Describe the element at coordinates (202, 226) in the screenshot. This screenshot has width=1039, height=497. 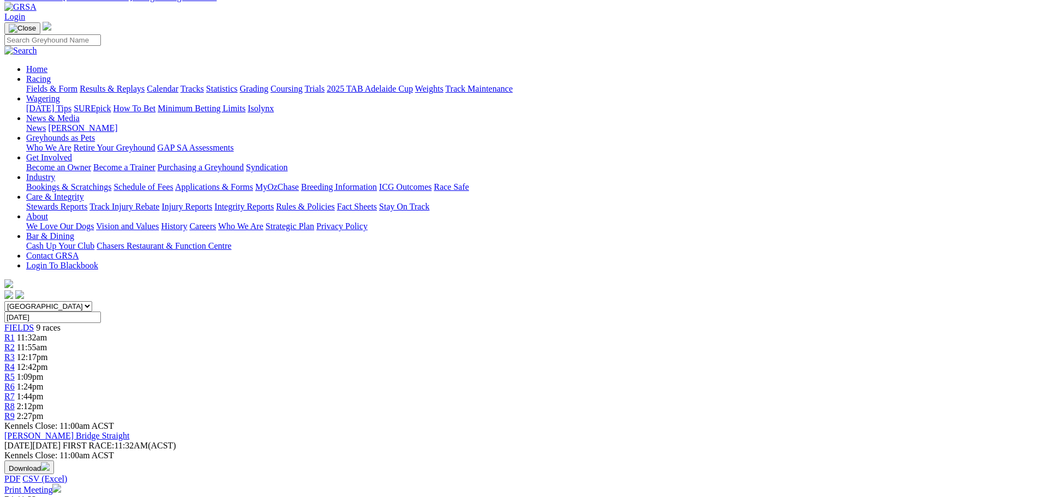
I see `a: Careers` at that location.